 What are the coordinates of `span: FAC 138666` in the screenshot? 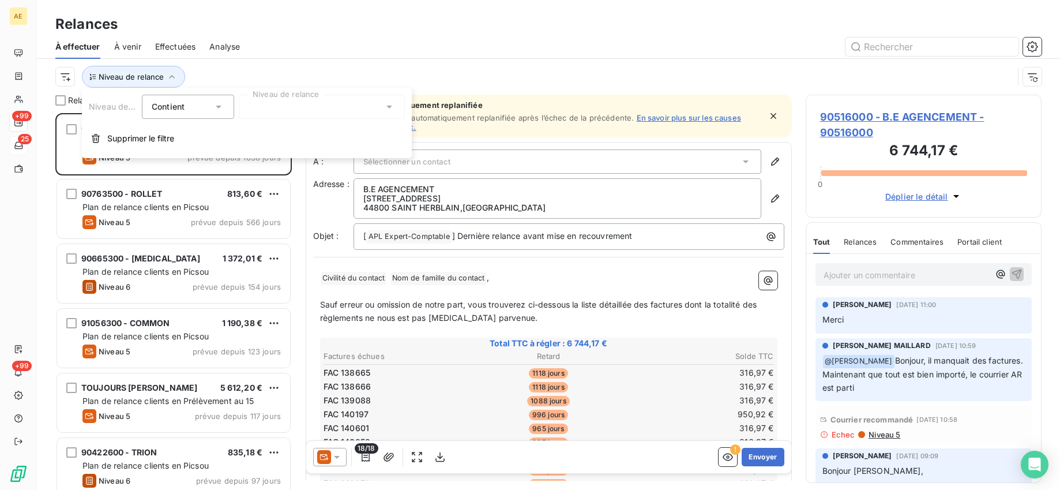 It's located at (347, 386).